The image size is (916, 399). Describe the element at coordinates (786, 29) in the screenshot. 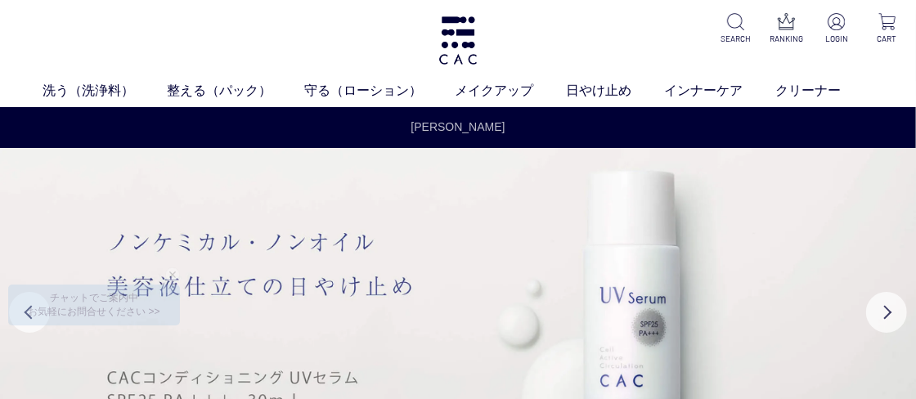

I see `a: RANKING` at that location.